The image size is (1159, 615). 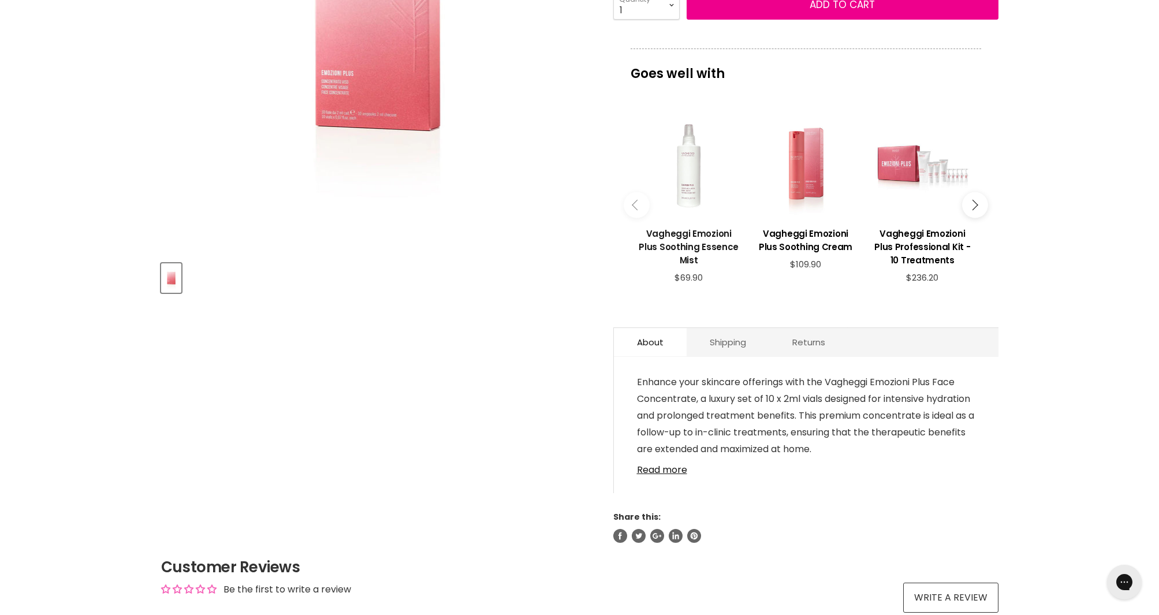 I want to click on a: View product:Vagheggi Emozioni Plus Soothing Essence Mist, so click(x=689, y=245).